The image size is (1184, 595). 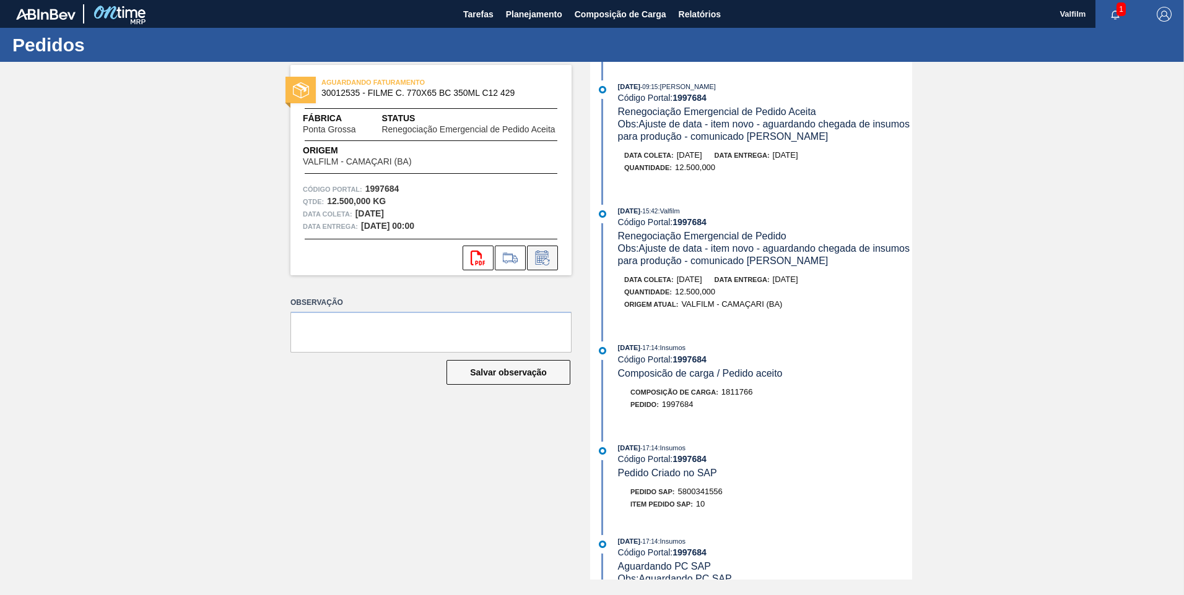 I want to click on img: status, so click(x=301, y=90).